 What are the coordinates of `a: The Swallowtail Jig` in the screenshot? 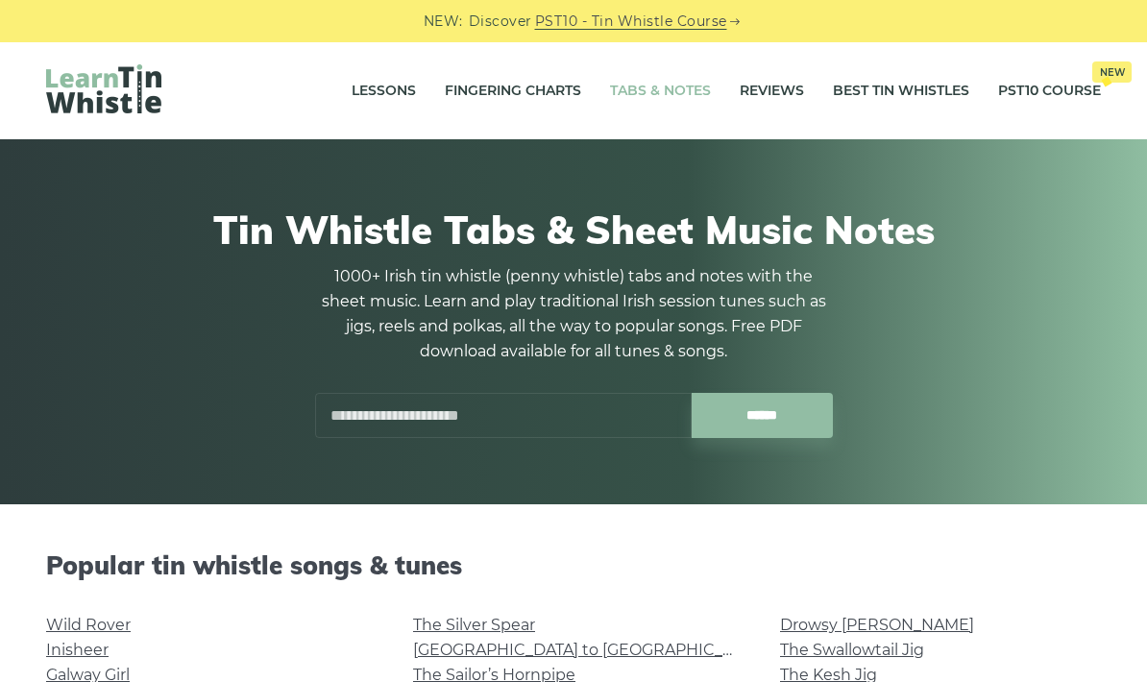 It's located at (852, 650).